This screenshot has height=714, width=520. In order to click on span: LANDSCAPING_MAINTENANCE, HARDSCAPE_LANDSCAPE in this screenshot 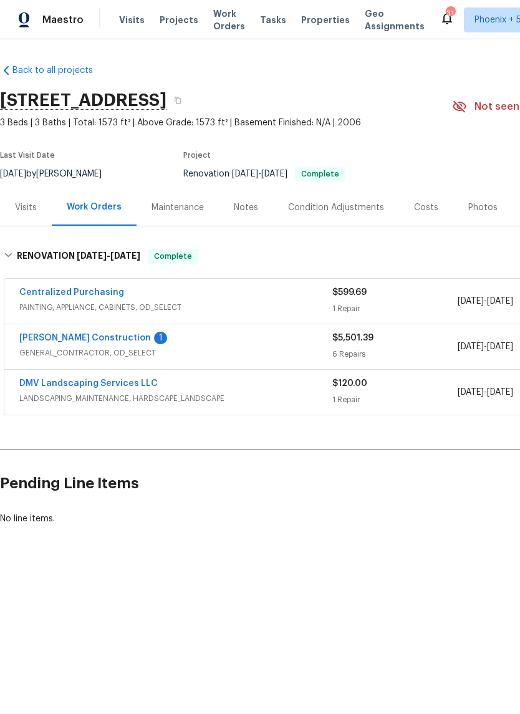, I will do `click(176, 399)`.